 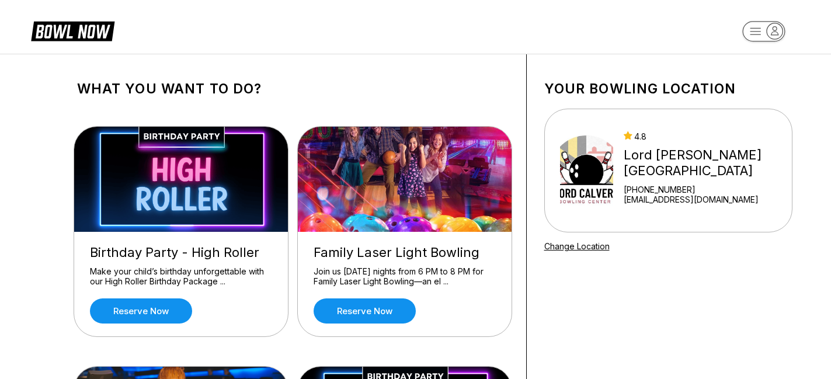 What do you see at coordinates (293, 89) in the screenshot?
I see `h1: What you want to do?` at bounding box center [293, 89].